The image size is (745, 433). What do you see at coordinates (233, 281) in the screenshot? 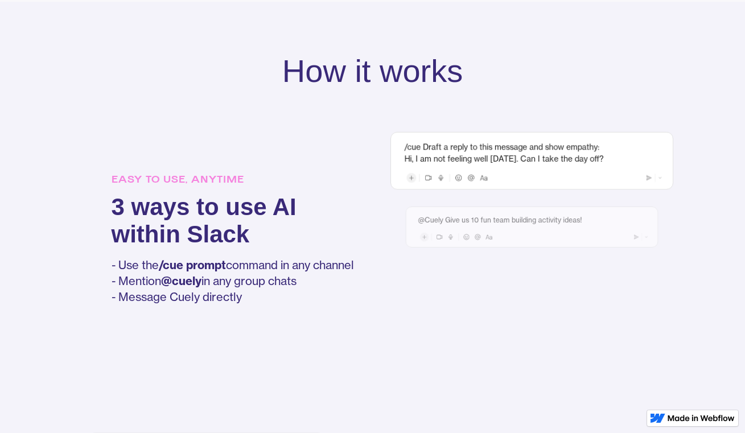
I see `p: - Use the command in any channel - Mention in any group chats - Message Cuely directly` at bounding box center [233, 281].